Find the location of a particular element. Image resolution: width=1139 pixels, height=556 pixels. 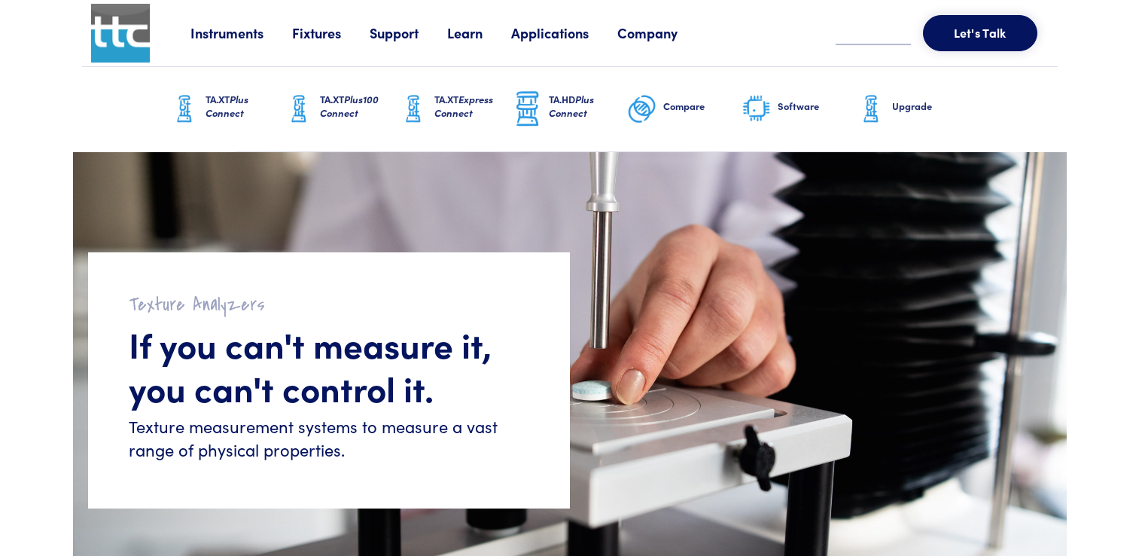

h1: If you can't measure it, you can't control it. is located at coordinates (329, 365).